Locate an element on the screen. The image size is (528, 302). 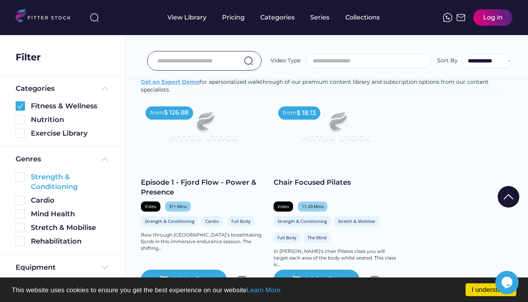
div: Video Type is located at coordinates (285, 61).